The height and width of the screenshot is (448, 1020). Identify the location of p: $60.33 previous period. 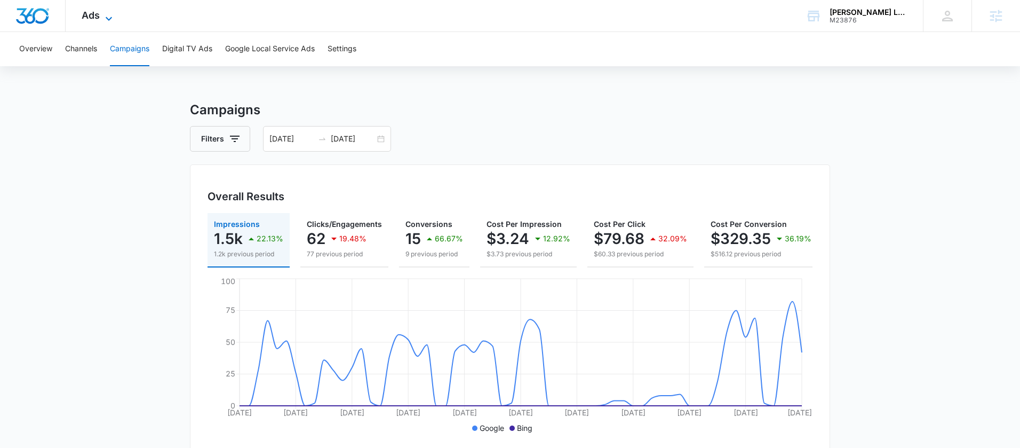
(640, 254).